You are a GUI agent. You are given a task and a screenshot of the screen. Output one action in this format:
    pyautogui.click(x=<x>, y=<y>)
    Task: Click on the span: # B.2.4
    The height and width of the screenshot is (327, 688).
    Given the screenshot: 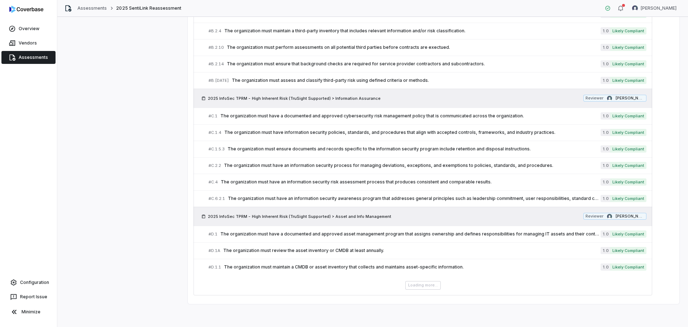 What is the action you would take?
    pyautogui.click(x=215, y=31)
    